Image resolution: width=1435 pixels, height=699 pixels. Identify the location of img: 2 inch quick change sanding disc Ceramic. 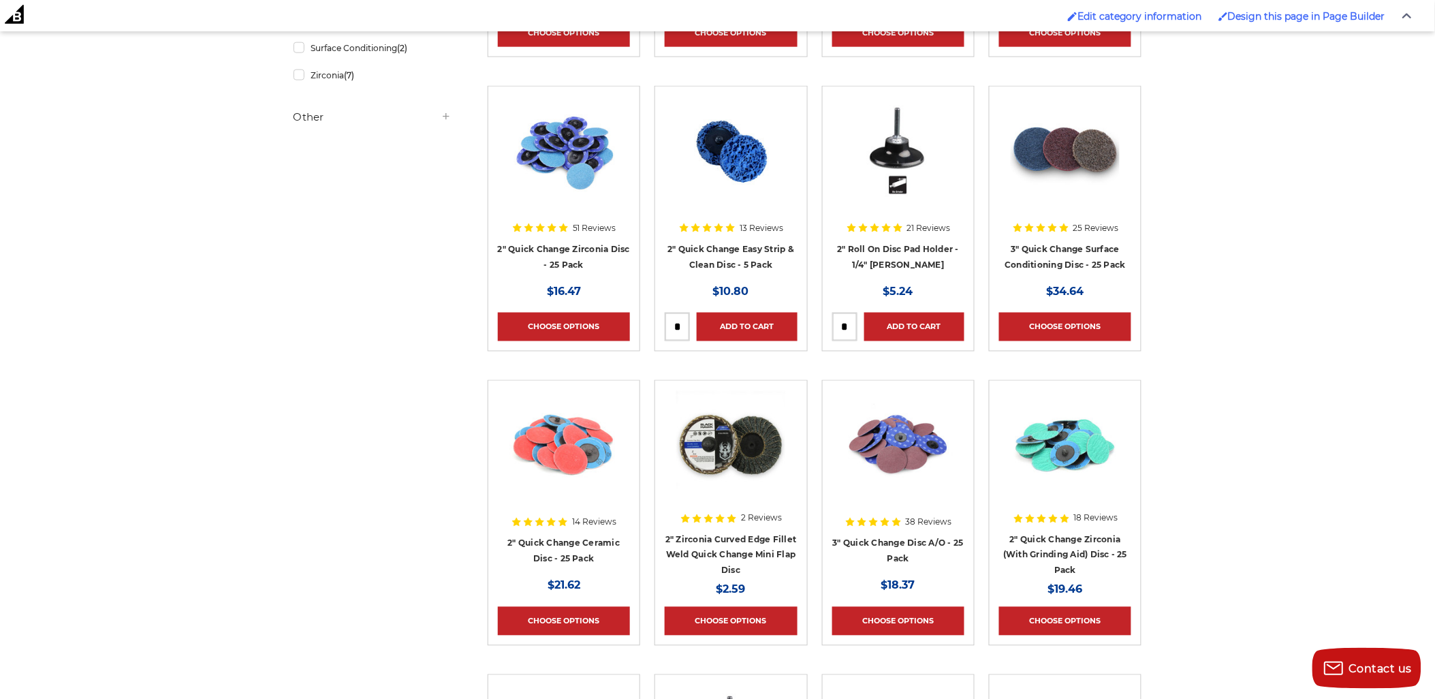
(564, 445).